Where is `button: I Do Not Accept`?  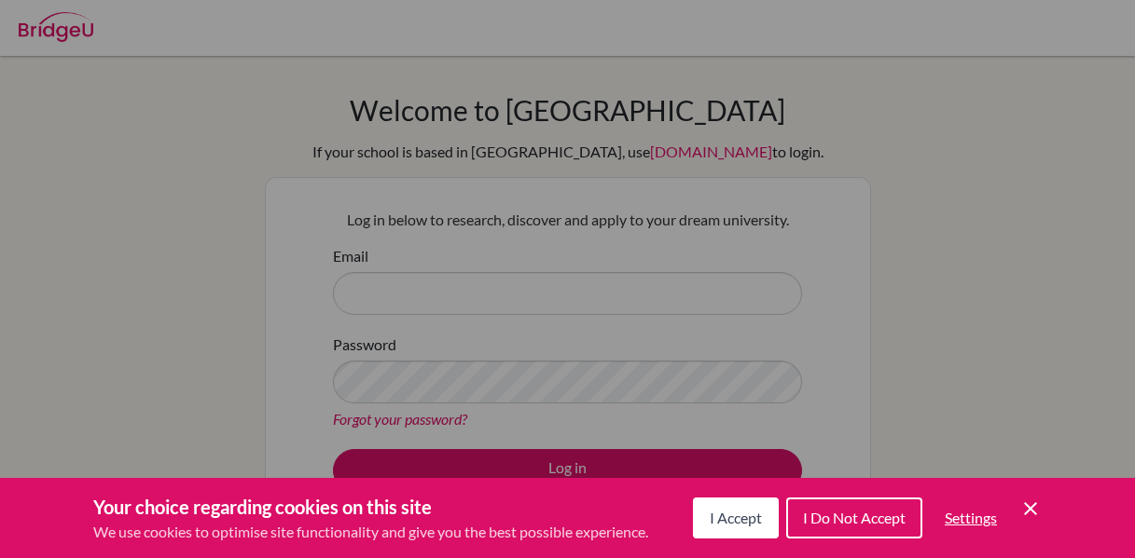
button: I Do Not Accept is located at coordinates (854, 518).